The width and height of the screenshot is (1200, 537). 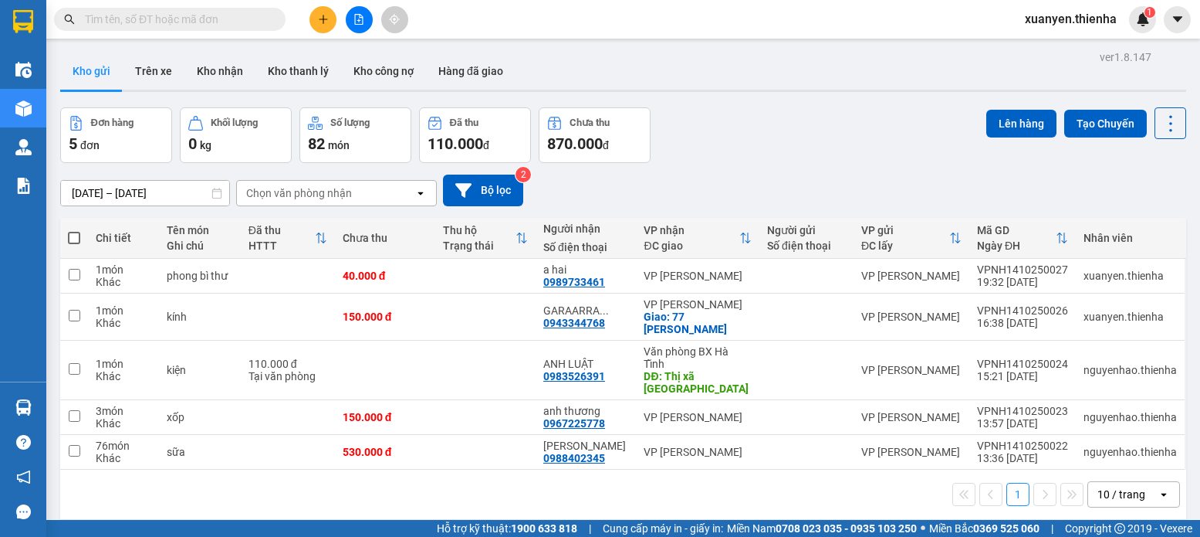 What do you see at coordinates (154, 71) in the screenshot?
I see `button: Trên xe` at bounding box center [154, 71].